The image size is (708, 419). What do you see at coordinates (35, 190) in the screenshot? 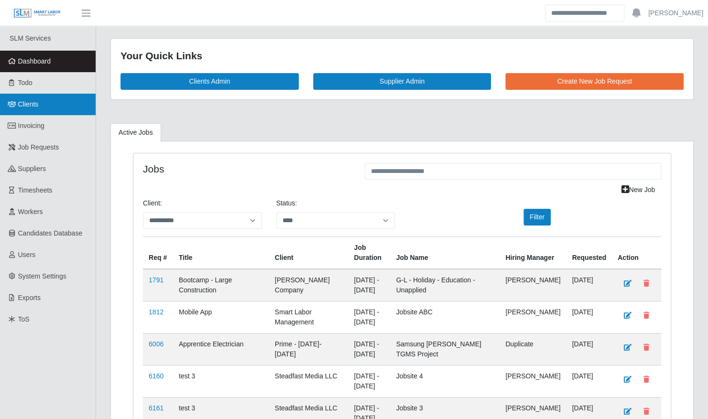
I see `span: Timesheets` at bounding box center [35, 190].